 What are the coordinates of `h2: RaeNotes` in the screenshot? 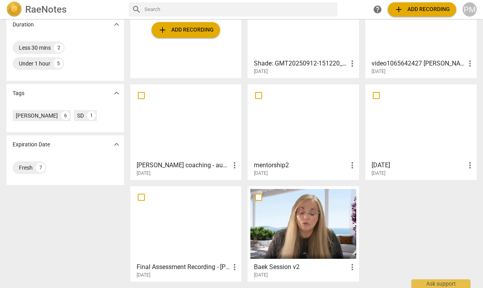 It's located at (46, 9).